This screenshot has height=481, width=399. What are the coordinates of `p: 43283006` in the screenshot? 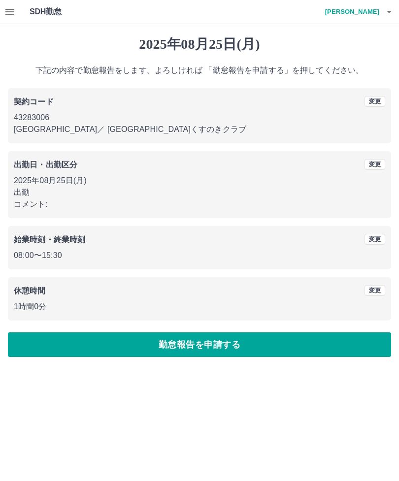 It's located at (200, 118).